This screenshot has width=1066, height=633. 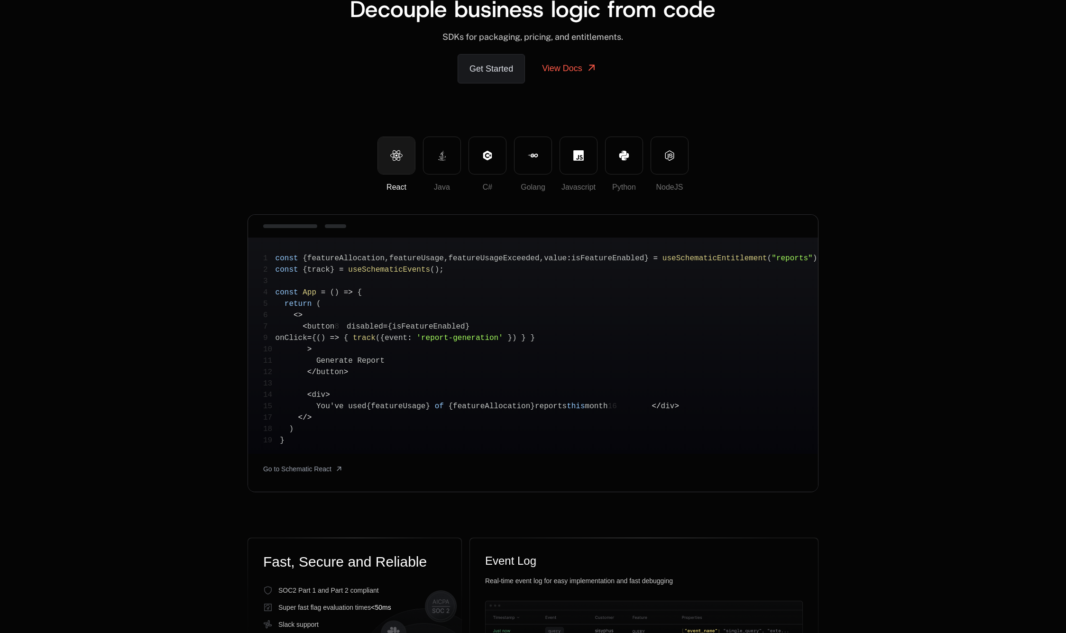 What do you see at coordinates (416, 258) in the screenshot?
I see `span: featureUsage` at bounding box center [416, 258].